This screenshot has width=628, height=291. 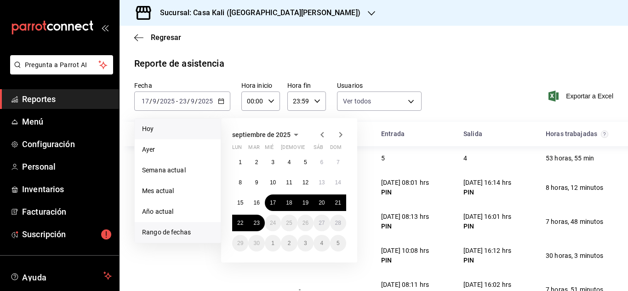 I want to click on abbr: 11 de septiembre de 2025, so click(x=289, y=182).